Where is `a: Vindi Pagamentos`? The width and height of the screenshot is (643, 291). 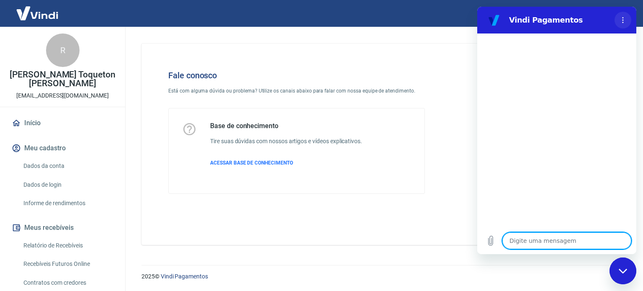
a: Vindi Pagamentos is located at coordinates (184, 276).